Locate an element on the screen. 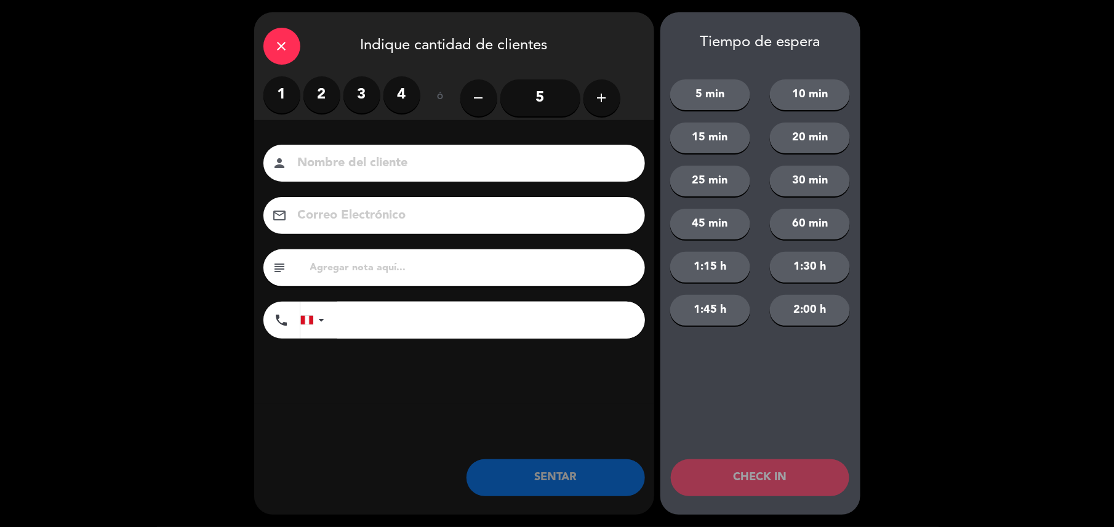  button: 45 min is located at coordinates (710, 224).